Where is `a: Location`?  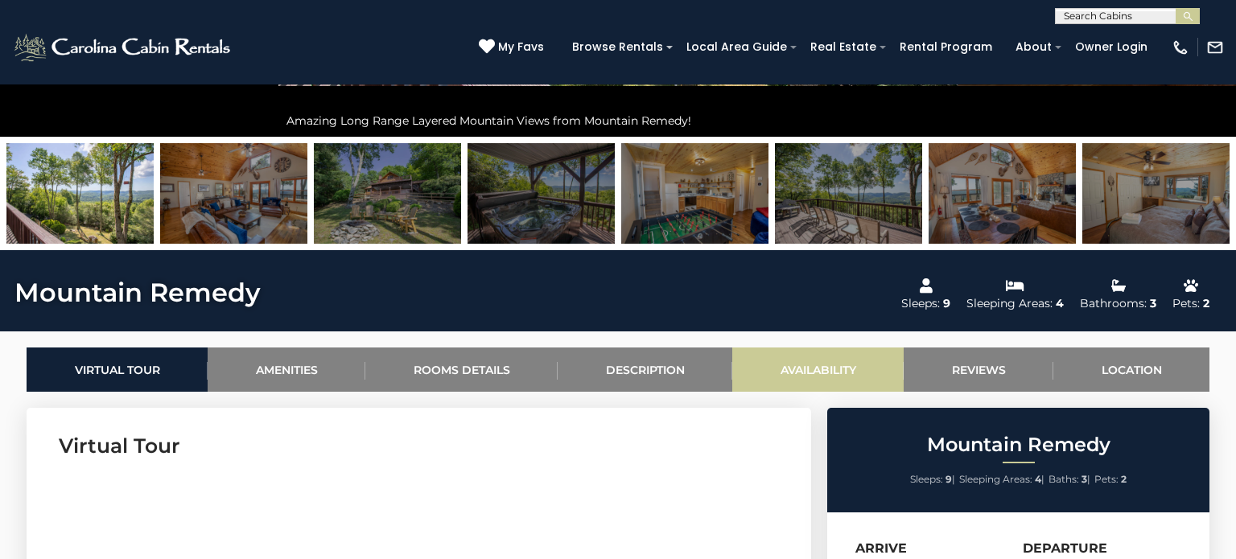
a: Location is located at coordinates (1131, 369).